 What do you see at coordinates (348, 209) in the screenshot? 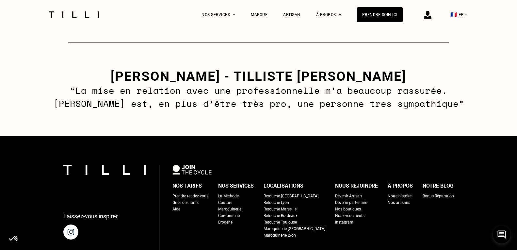
I see `a: Nos boutiques` at bounding box center [348, 209].